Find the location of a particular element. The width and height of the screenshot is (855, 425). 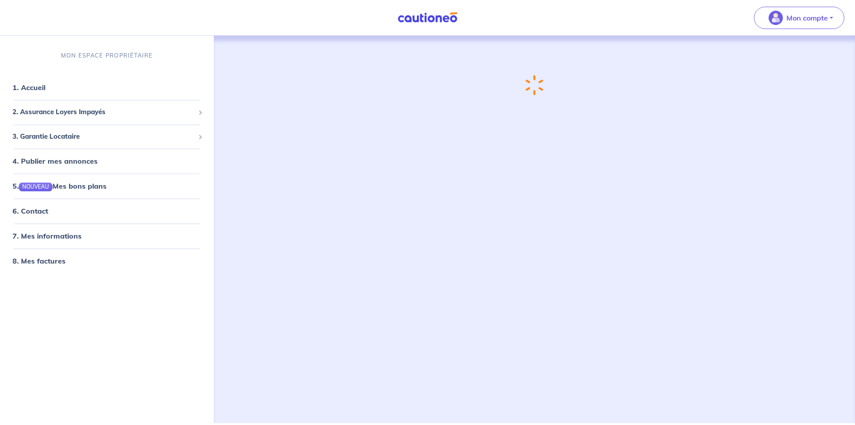

span: 3. Garantie Locataire is located at coordinates (103, 136).